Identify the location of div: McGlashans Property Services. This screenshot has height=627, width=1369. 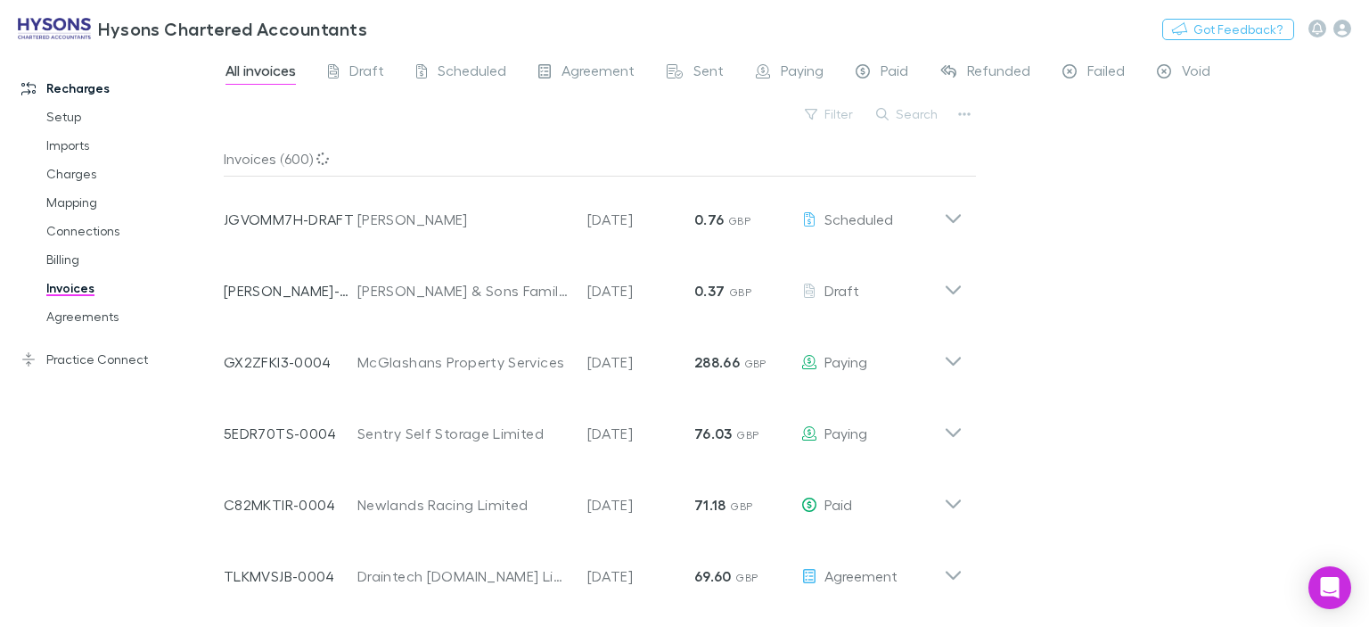
(464, 362).